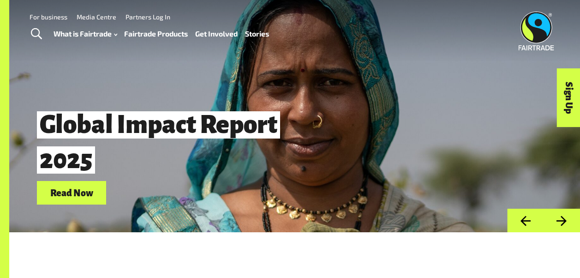 This screenshot has height=278, width=580. Describe the element at coordinates (148, 17) in the screenshot. I see `a: Partners Log In` at that location.